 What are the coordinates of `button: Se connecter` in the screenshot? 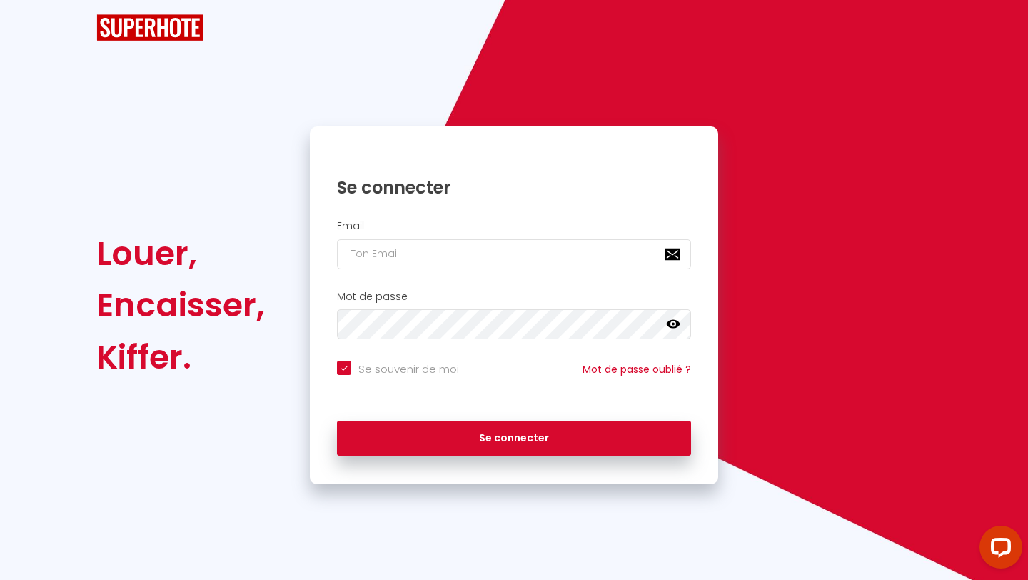 It's located at (514, 438).